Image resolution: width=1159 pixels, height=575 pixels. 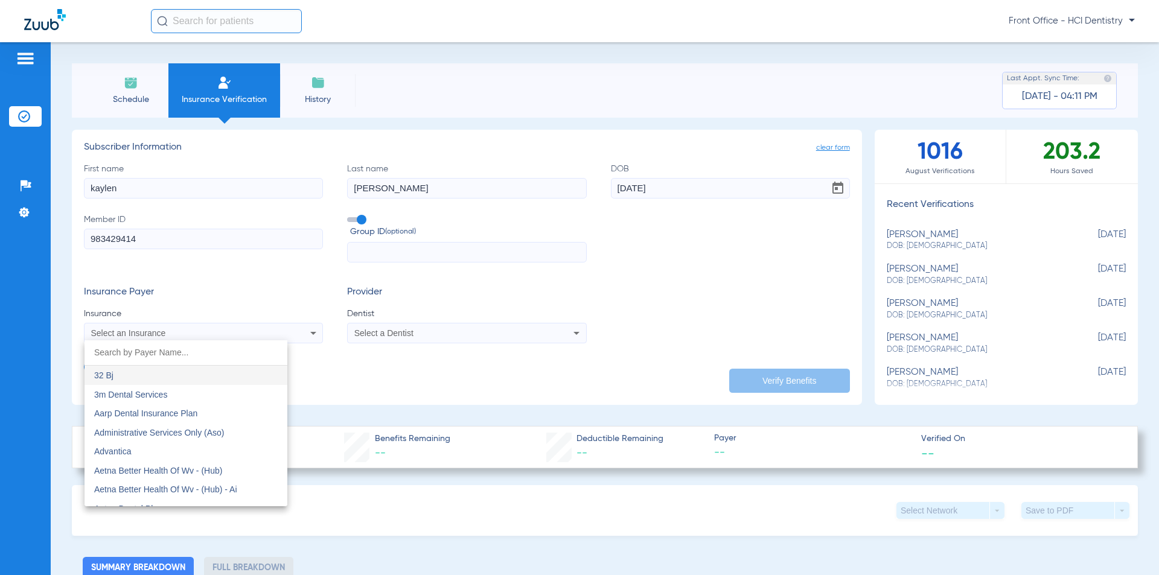 What do you see at coordinates (165, 490) in the screenshot?
I see `span: Aetna Better Health Of Wv - (Hub) - Ai` at bounding box center [165, 490].